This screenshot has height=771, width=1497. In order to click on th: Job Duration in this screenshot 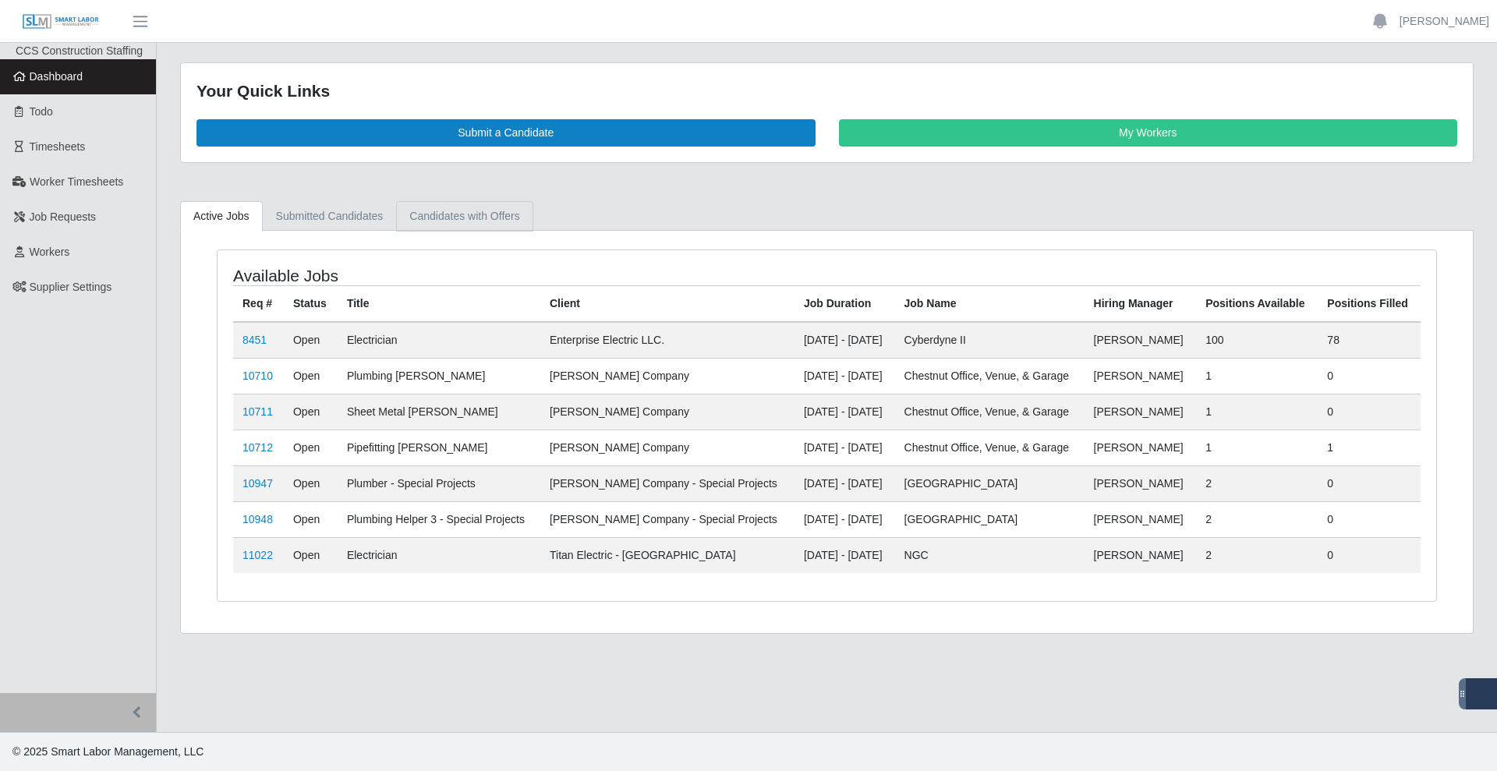, I will do `click(844, 303)`.